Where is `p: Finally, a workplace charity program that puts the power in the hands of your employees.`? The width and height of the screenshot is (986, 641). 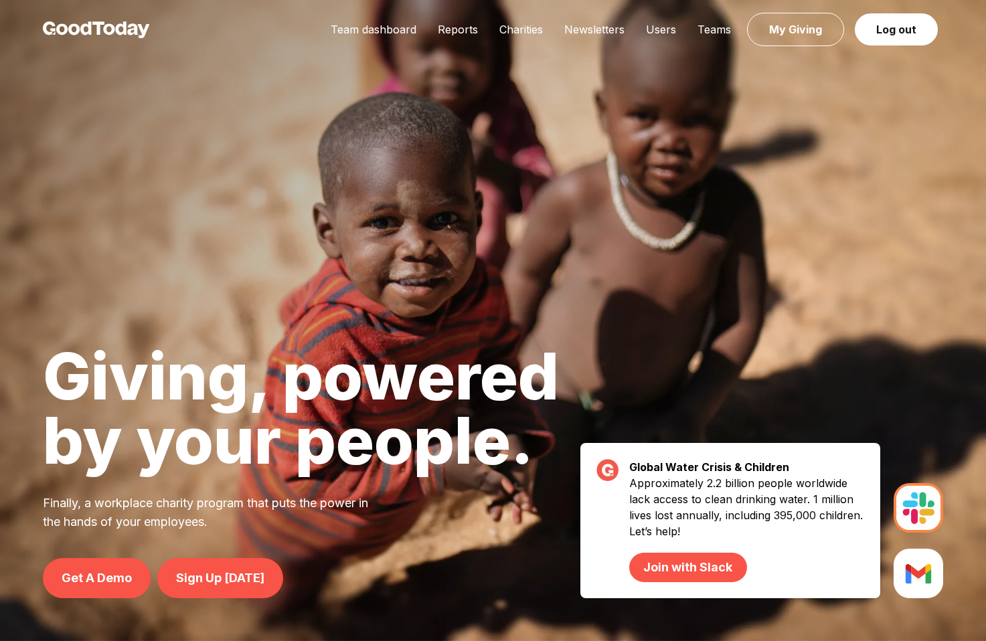 p: Finally, a workplace charity program that puts the power in the hands of your employees. is located at coordinates (214, 513).